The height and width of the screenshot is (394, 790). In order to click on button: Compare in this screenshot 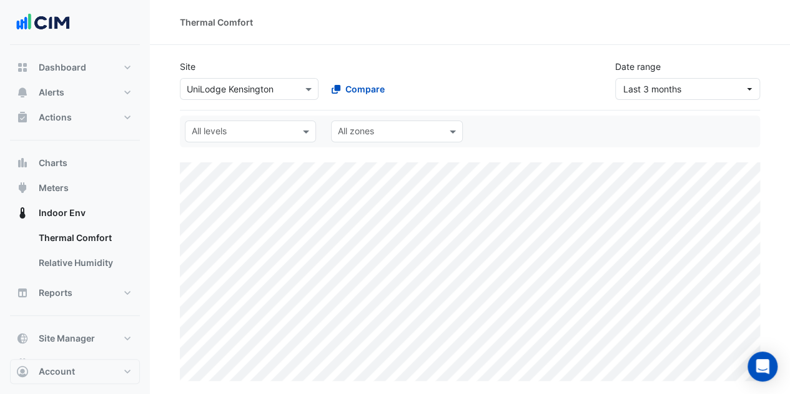, I will do `click(358, 89)`.